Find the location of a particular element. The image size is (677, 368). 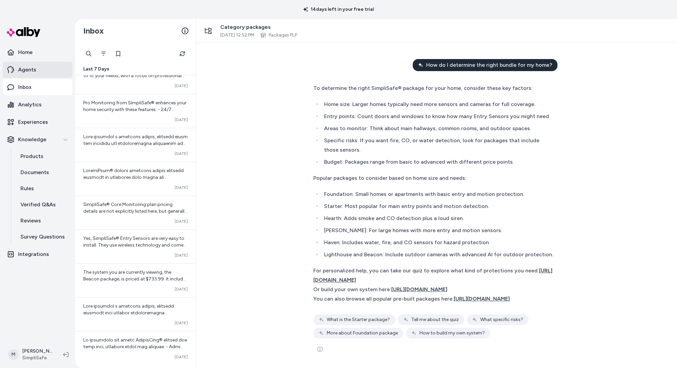

a: Products is located at coordinates (43, 156).